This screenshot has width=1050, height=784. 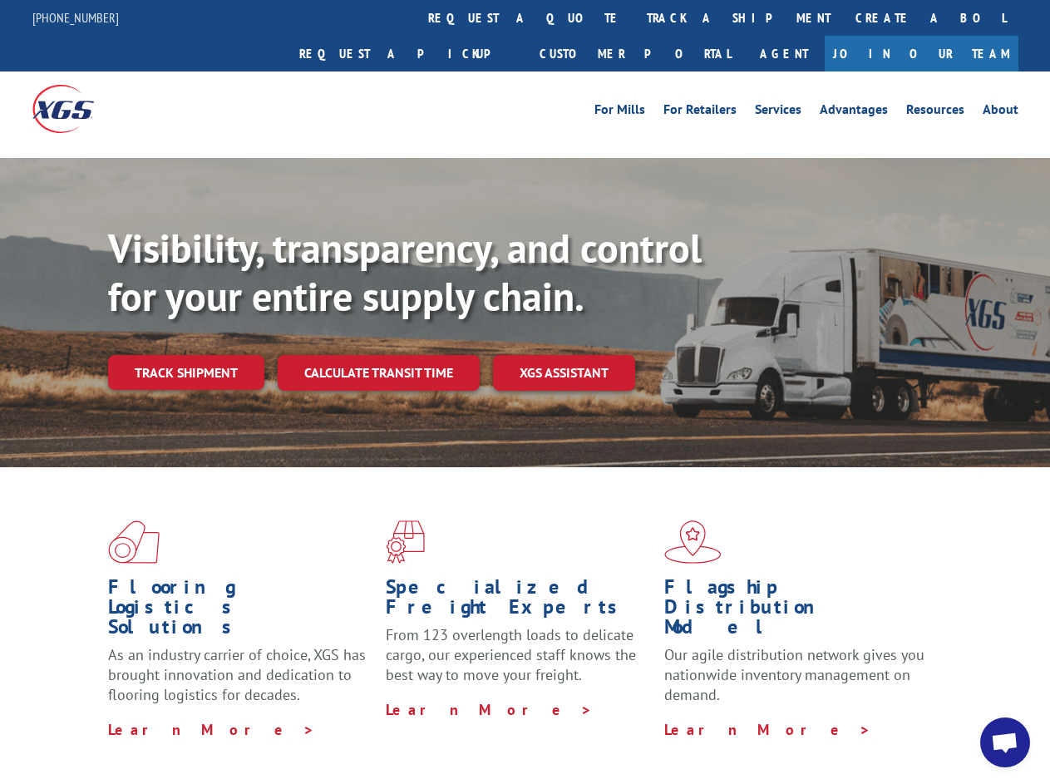 What do you see at coordinates (794, 674) in the screenshot?
I see `span: Our agile distribution network gives you nationwide inventory management on demand.` at bounding box center [794, 674].